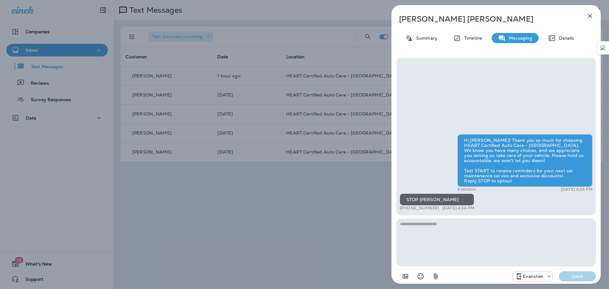  I want to click on button: Select an emoji, so click(421, 276).